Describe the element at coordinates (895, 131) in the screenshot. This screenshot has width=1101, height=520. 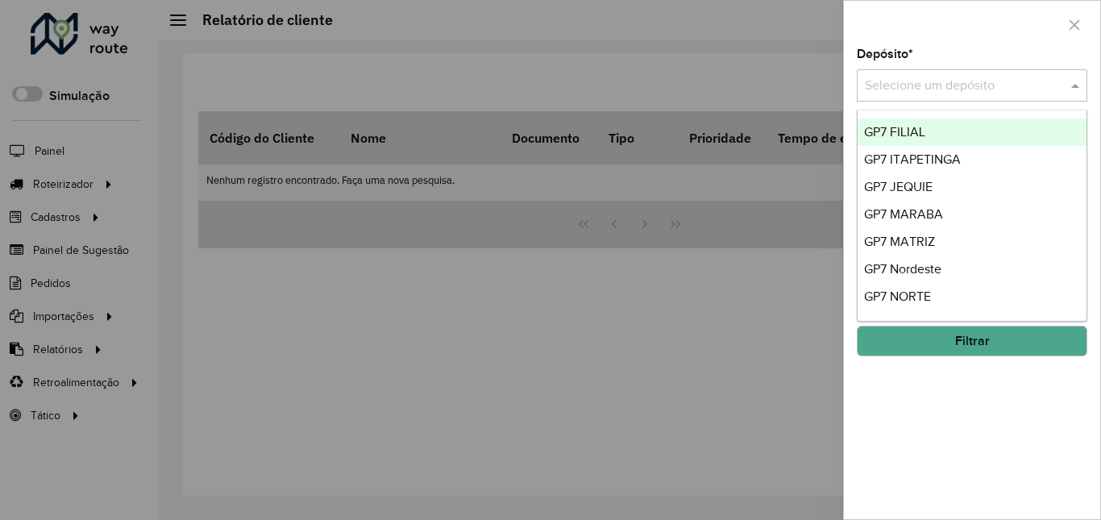
I see `span: GP7 FILIAL` at that location.